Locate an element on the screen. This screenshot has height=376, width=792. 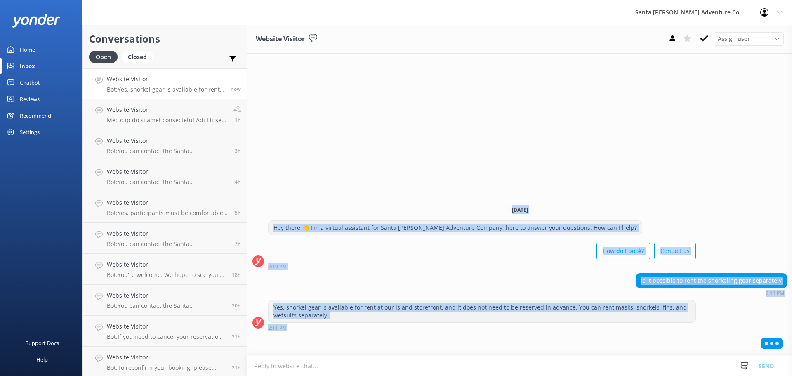
div: Help is located at coordinates (42, 359).